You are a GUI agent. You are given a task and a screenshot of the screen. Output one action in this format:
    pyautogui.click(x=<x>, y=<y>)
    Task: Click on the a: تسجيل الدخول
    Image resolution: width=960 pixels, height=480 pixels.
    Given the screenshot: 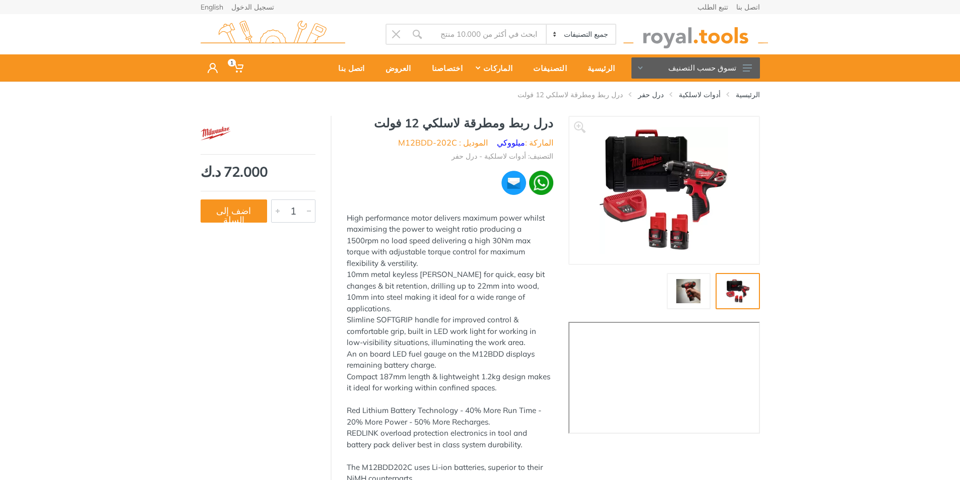 What is the action you would take?
    pyautogui.click(x=253, y=7)
    